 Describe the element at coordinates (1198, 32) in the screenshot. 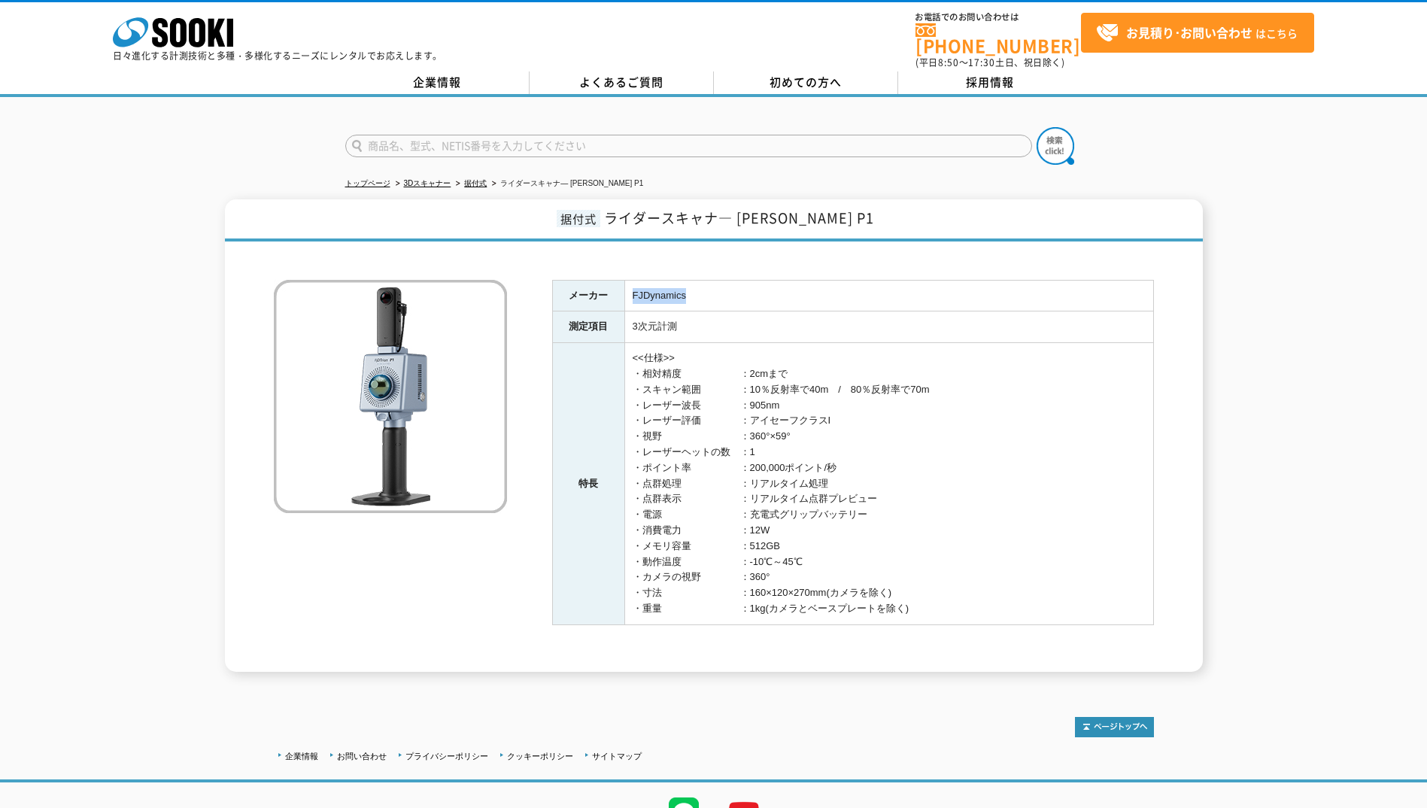

I see `a: お見積り･お問い合わせはこちら` at that location.